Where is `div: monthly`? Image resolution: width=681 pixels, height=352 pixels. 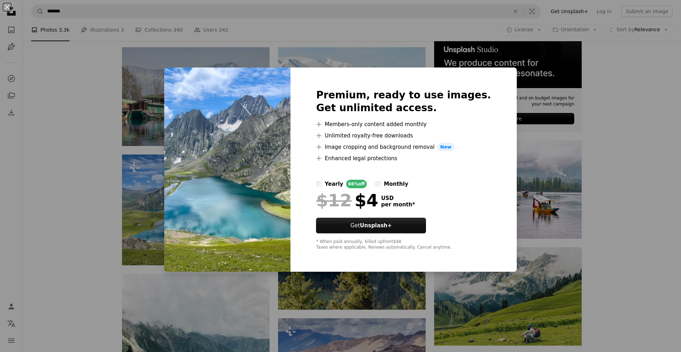
div: monthly is located at coordinates (396, 184).